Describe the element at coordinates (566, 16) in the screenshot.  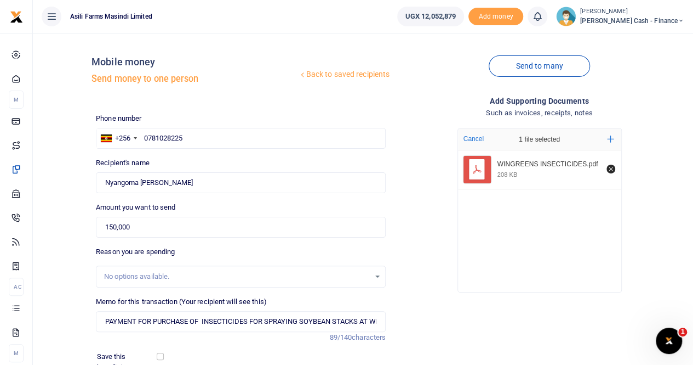
I see `img: profile-user` at that location.